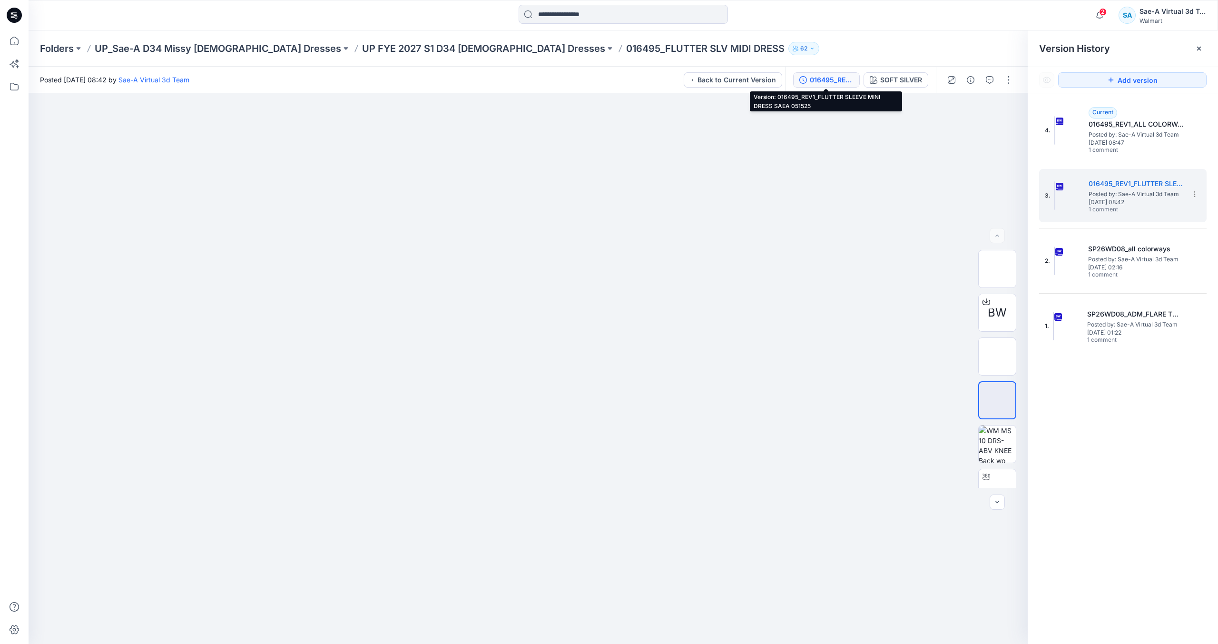 The image size is (1218, 644). I want to click on h5: 016495_REV1_ALL COLORWAYS, so click(1136, 124).